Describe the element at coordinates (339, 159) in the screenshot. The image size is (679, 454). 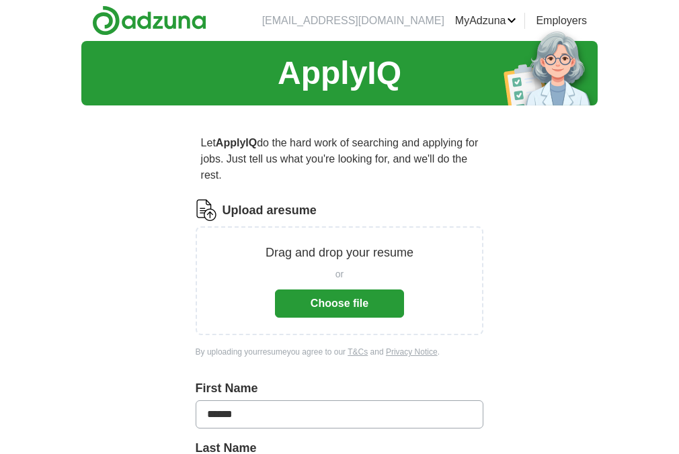
I see `p: Let do the hard work of searching and applying for jobs. Just tell us what you're looking for, an...` at that location.